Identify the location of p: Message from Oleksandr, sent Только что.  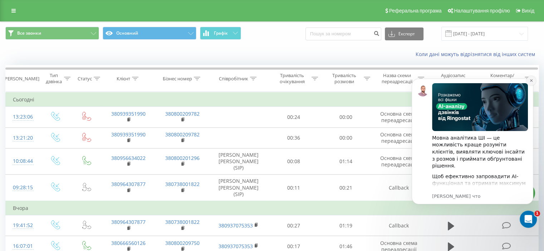
(79, 129).